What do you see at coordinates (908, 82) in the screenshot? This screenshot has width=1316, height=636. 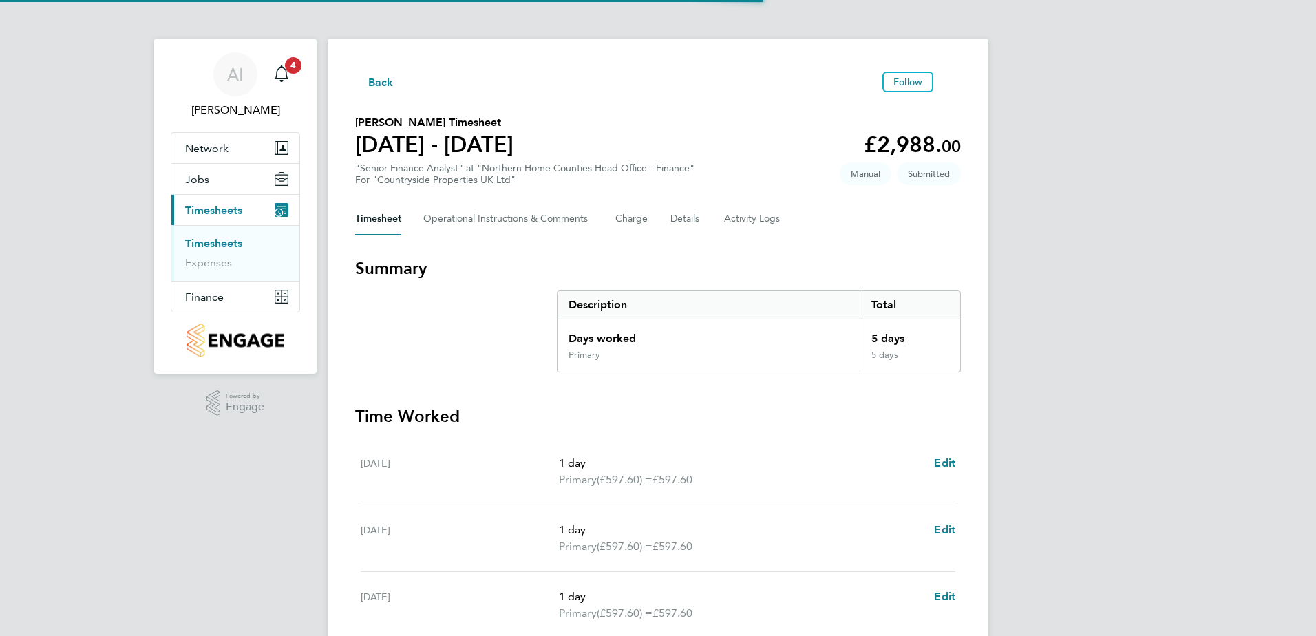 I see `button: Follow` at bounding box center [908, 82].